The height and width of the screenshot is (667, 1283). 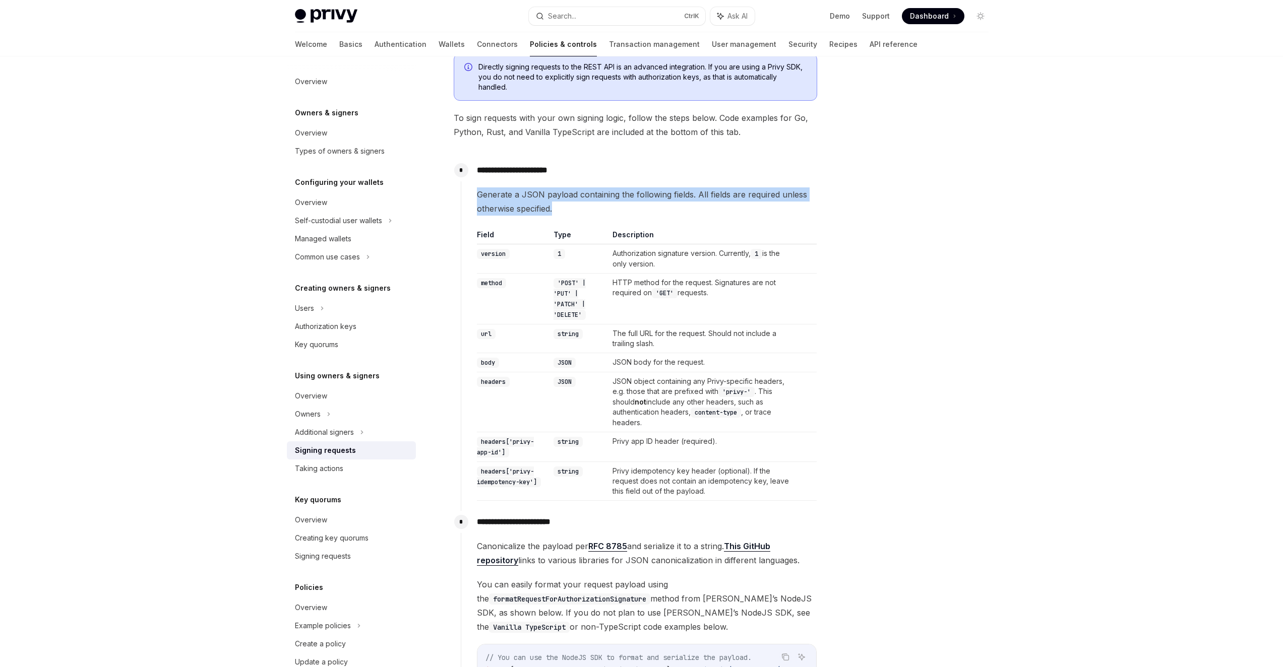 What do you see at coordinates (562, 16) in the screenshot?
I see `div: Search...` at bounding box center [562, 16].